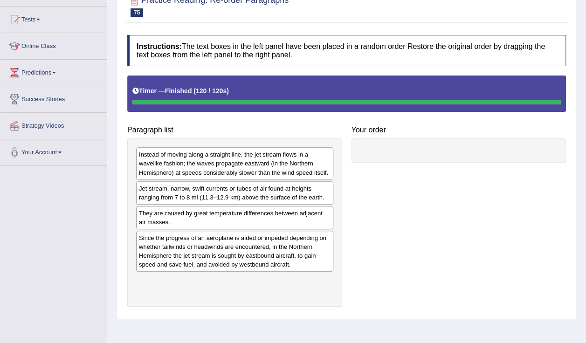 Image resolution: width=586 pixels, height=343 pixels. What do you see at coordinates (54, 71) in the screenshot?
I see `a: Predictions` at bounding box center [54, 71].